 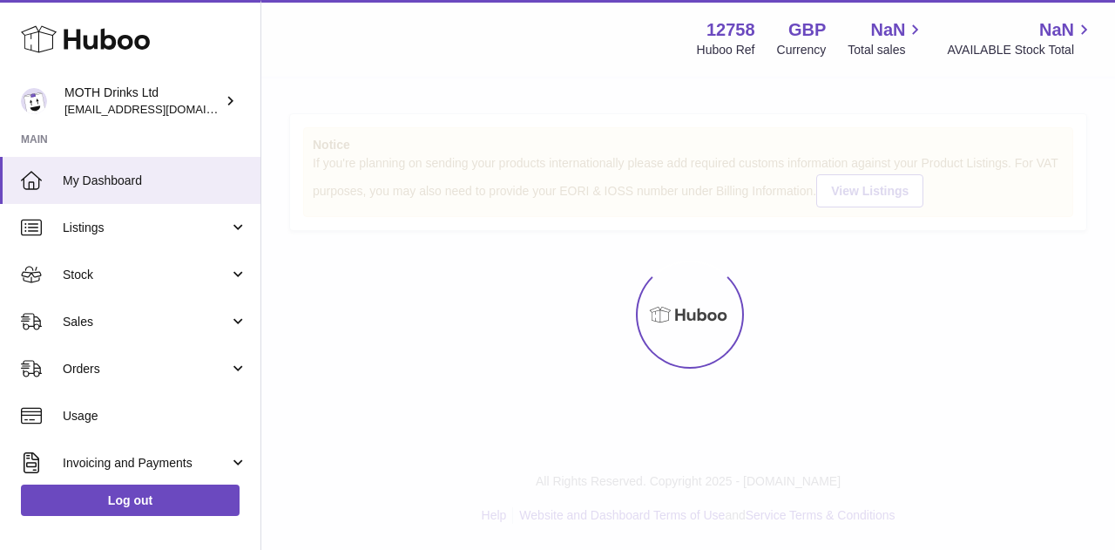 I want to click on a: NaN Total sales, so click(x=886, y=38).